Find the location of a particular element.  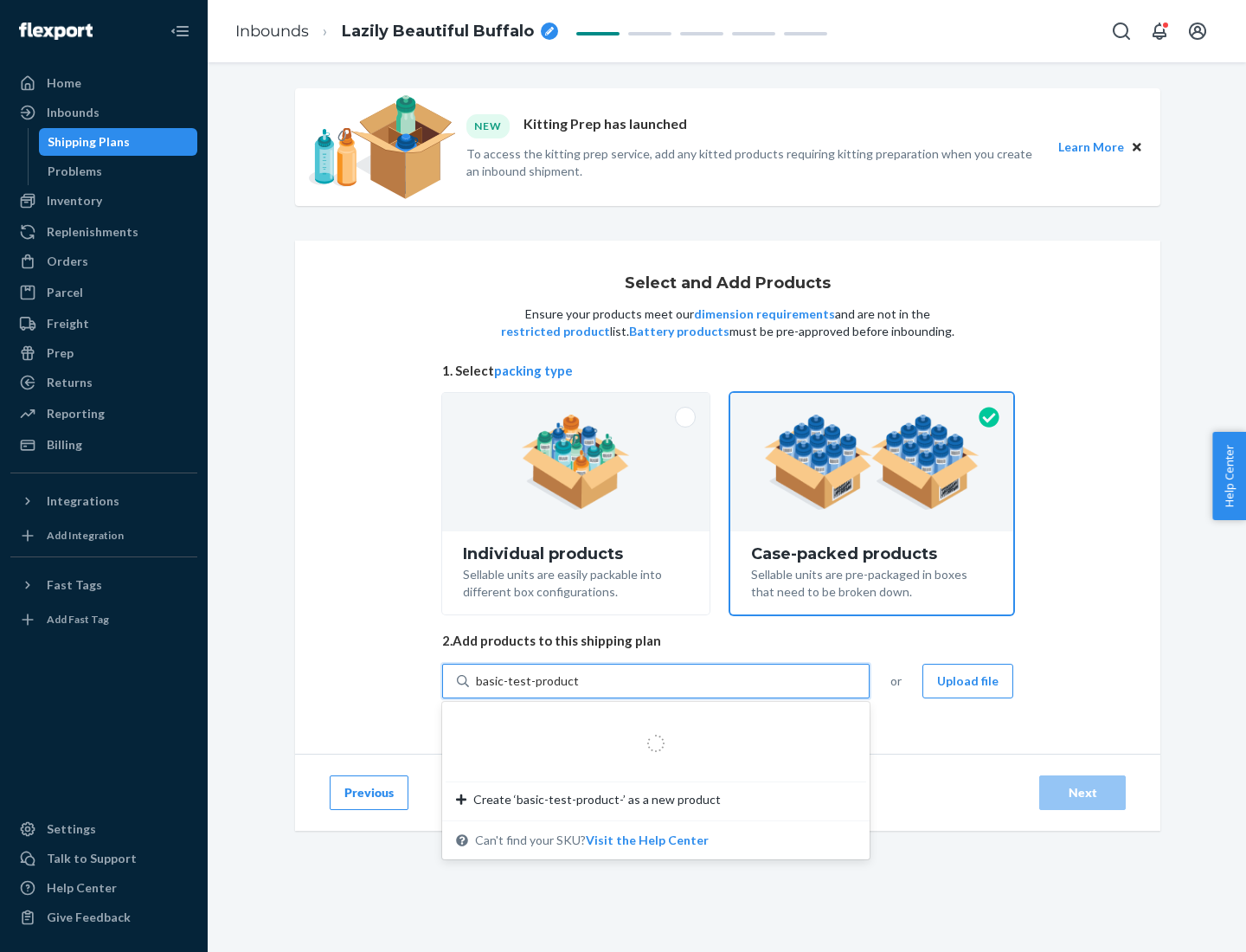

div: Individual products is located at coordinates (576, 554).